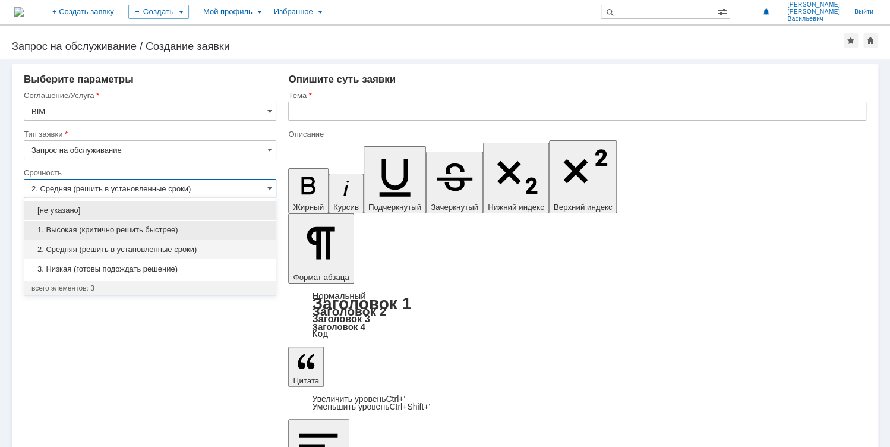 Image resolution: width=890 pixels, height=447 pixels. Describe the element at coordinates (150, 210) in the screenshot. I see `span: [не указано]` at that location.